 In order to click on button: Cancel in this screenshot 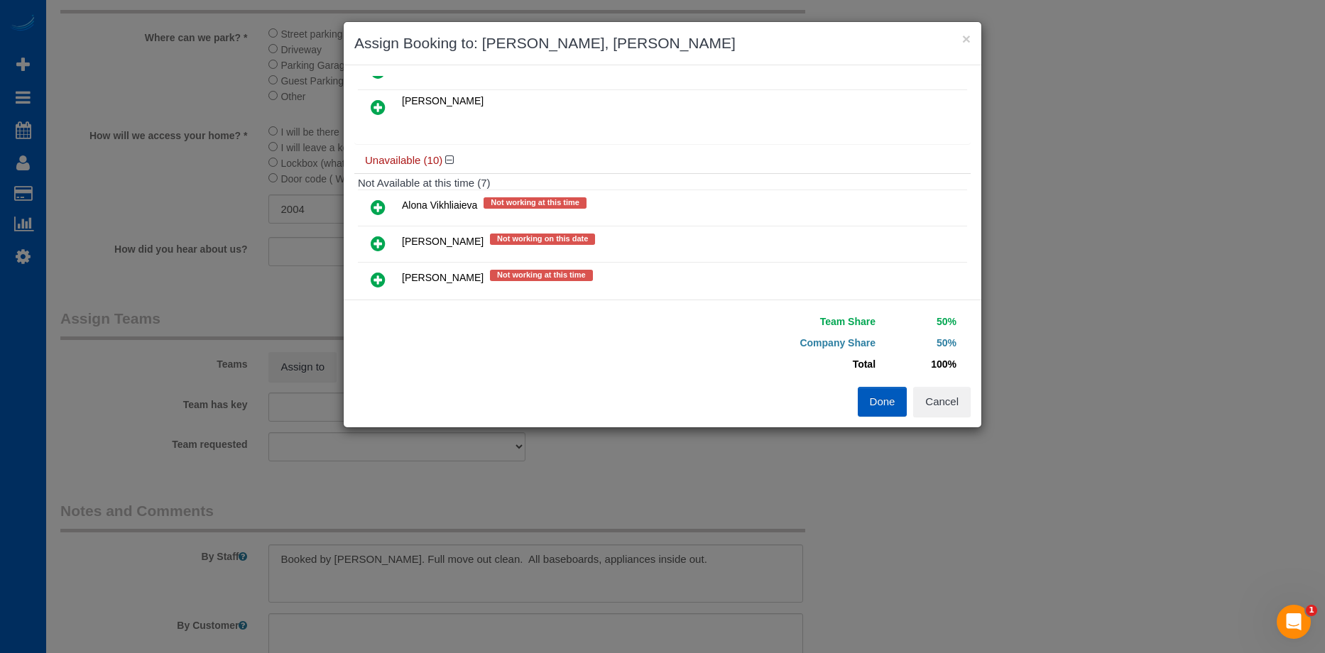, I will do `click(941, 402)`.